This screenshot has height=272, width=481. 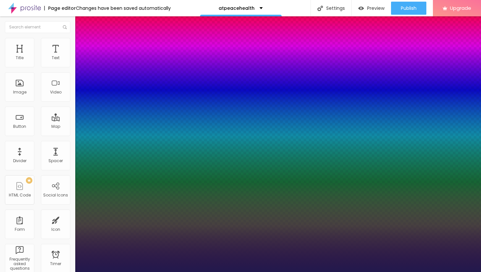 What do you see at coordinates (60, 8) in the screenshot?
I see `div: Page editor` at bounding box center [60, 8].